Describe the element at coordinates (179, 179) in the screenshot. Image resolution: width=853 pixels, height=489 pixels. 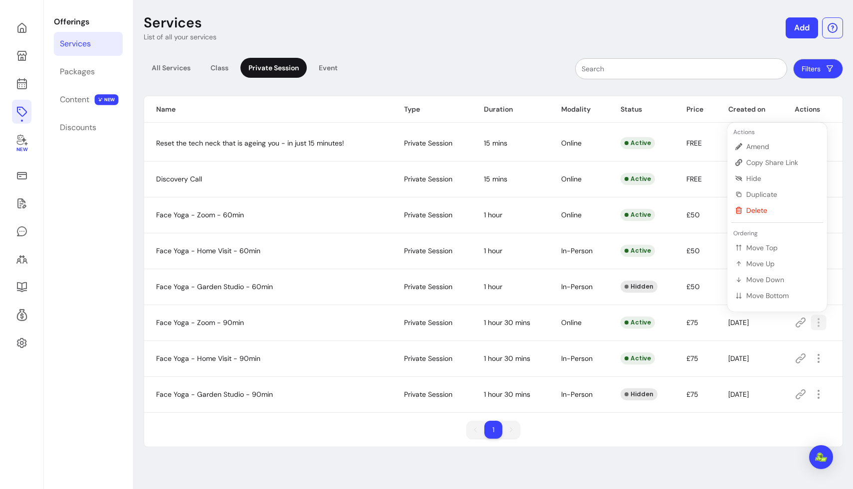
I see `span: Discovery Call` at that location.